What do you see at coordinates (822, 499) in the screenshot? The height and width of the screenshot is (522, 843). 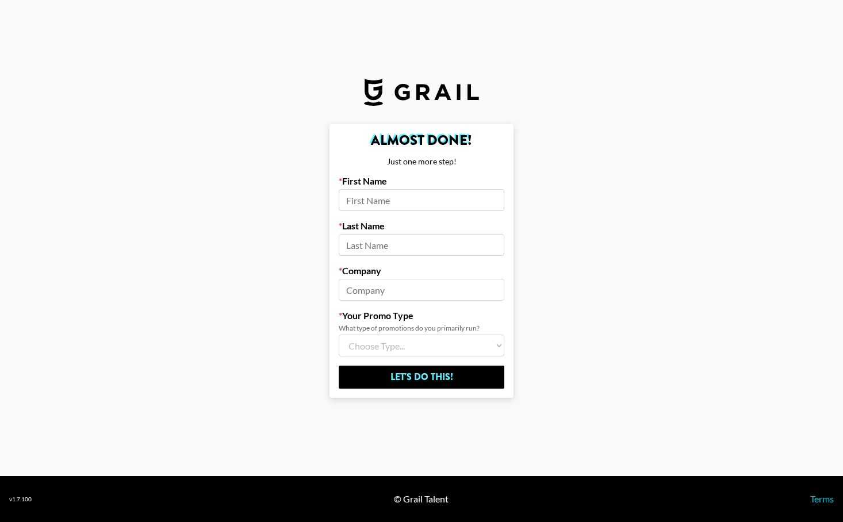 I see `a: Terms` at bounding box center [822, 499].